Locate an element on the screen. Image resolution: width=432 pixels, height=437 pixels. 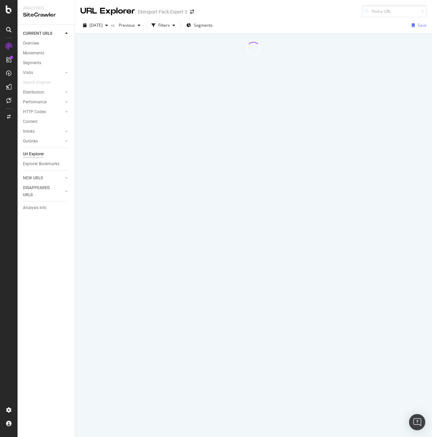
span: Segments is located at coordinates (203, 25).